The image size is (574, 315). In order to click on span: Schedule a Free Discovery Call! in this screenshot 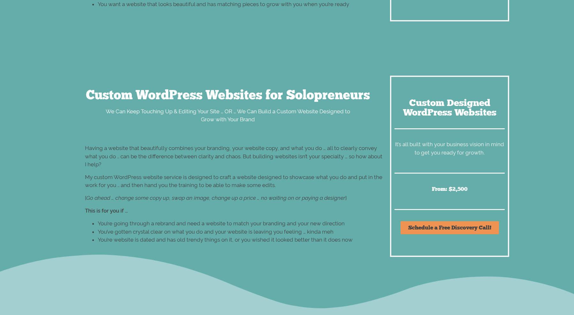, I will do `click(450, 228)`.